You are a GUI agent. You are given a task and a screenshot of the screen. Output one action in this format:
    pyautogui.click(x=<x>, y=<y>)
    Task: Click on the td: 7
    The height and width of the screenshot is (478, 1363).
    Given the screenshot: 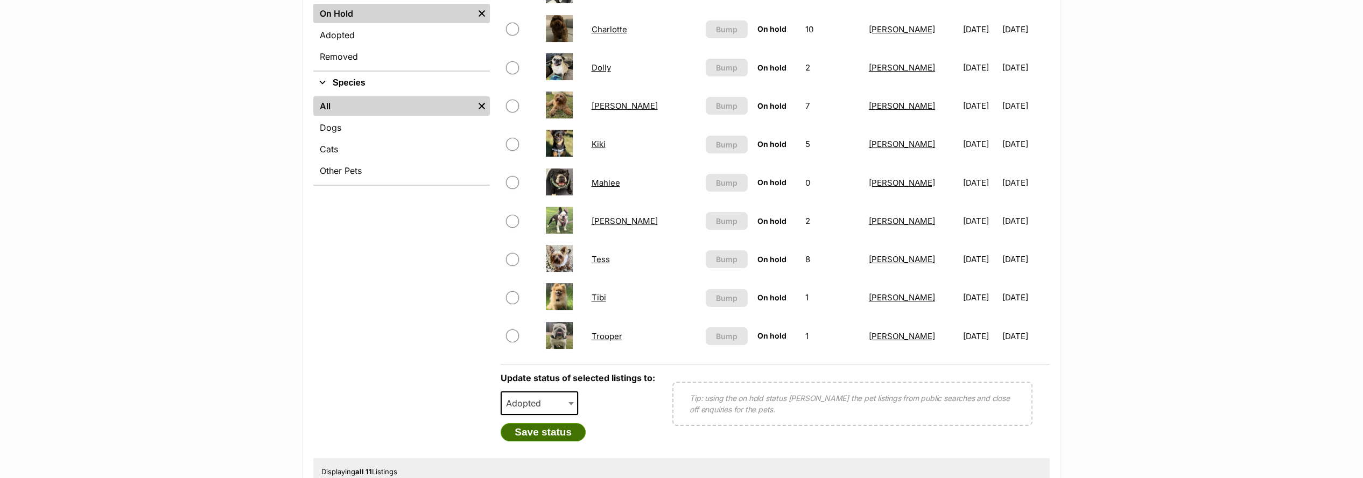 What is the action you would take?
    pyautogui.click(x=832, y=106)
    